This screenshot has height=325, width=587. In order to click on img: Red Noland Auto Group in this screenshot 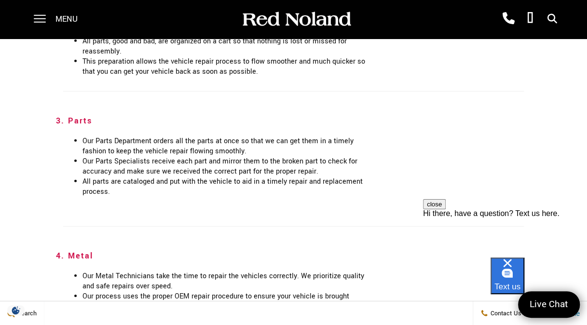, I will do `click(296, 19)`.